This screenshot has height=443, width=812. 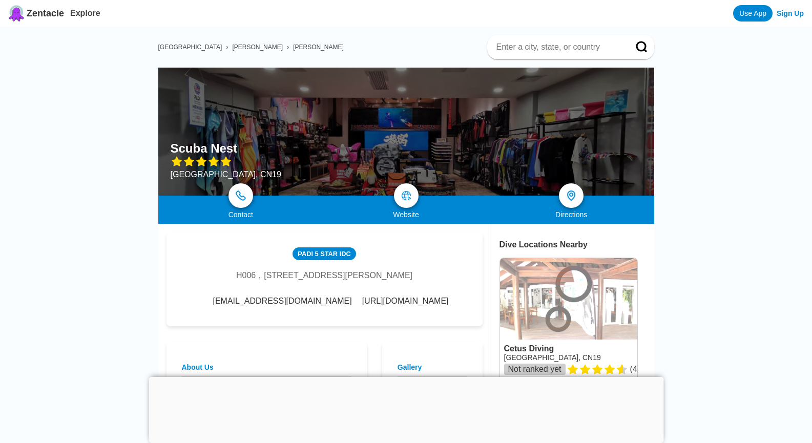 What do you see at coordinates (45, 13) in the screenshot?
I see `span: Zentacle` at bounding box center [45, 13].